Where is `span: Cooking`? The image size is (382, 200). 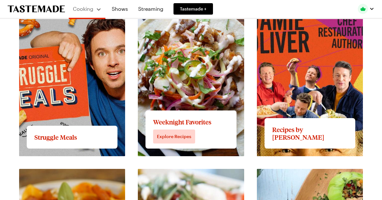 span: Cooking is located at coordinates (83, 9).